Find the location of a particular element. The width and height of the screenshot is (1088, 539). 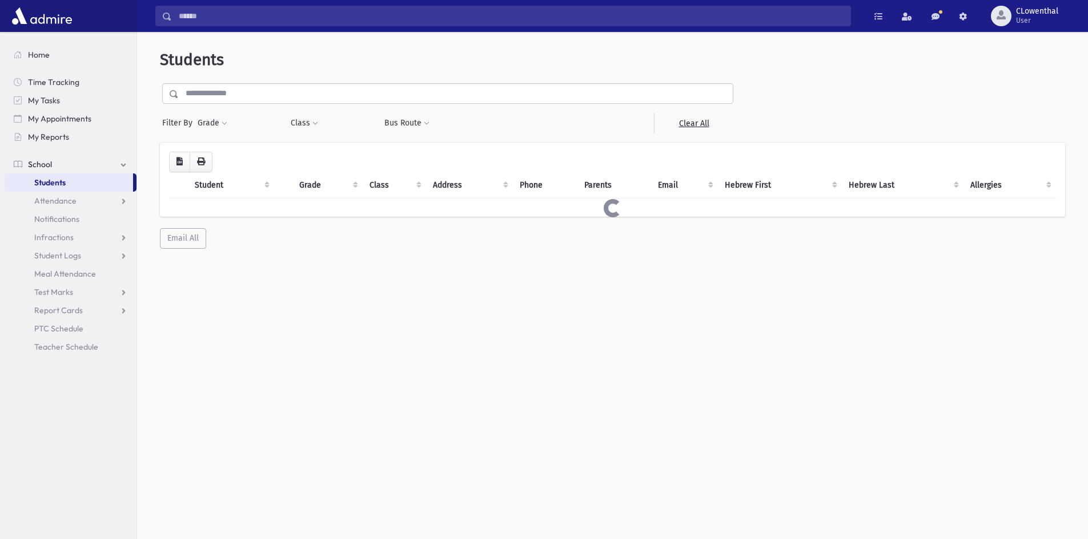

span: User is located at coordinates (1037, 21).